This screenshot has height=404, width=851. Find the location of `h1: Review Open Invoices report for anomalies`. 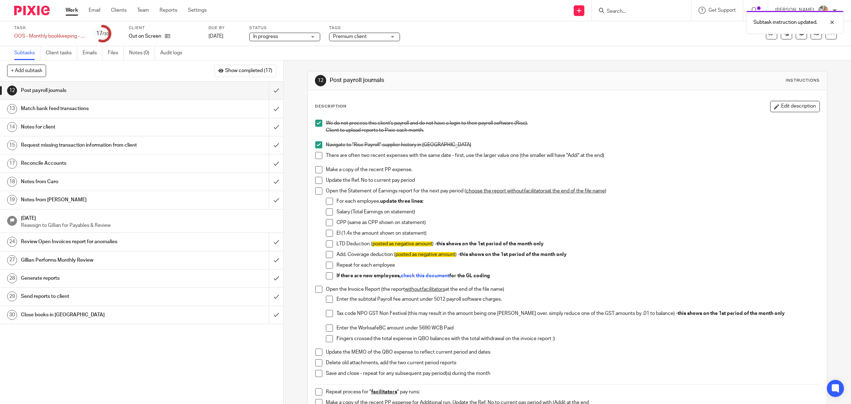

h1: Review Open Invoices report for anomalies is located at coordinates (101, 241).